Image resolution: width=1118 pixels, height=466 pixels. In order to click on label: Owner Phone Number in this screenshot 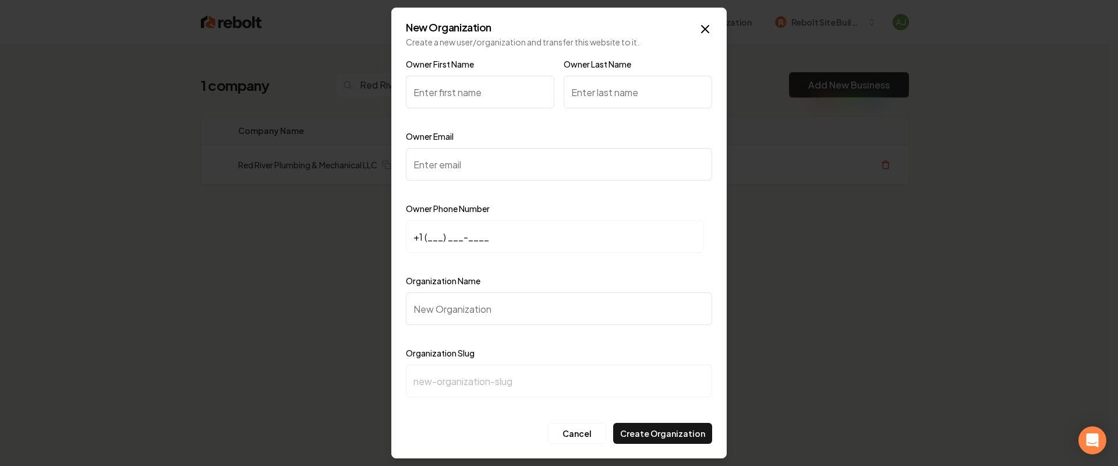, I will do `click(448, 208)`.